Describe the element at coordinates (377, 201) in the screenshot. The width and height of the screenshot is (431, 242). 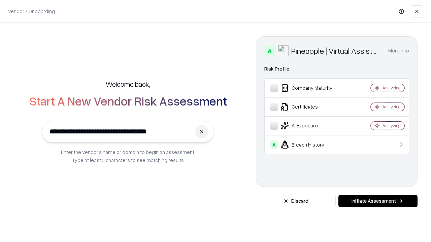
I see `button: Initiate Assessment` at that location.